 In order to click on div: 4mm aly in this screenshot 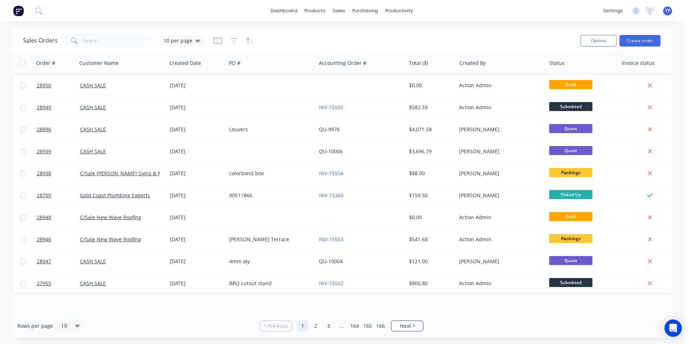, I will do `click(269, 261)`.